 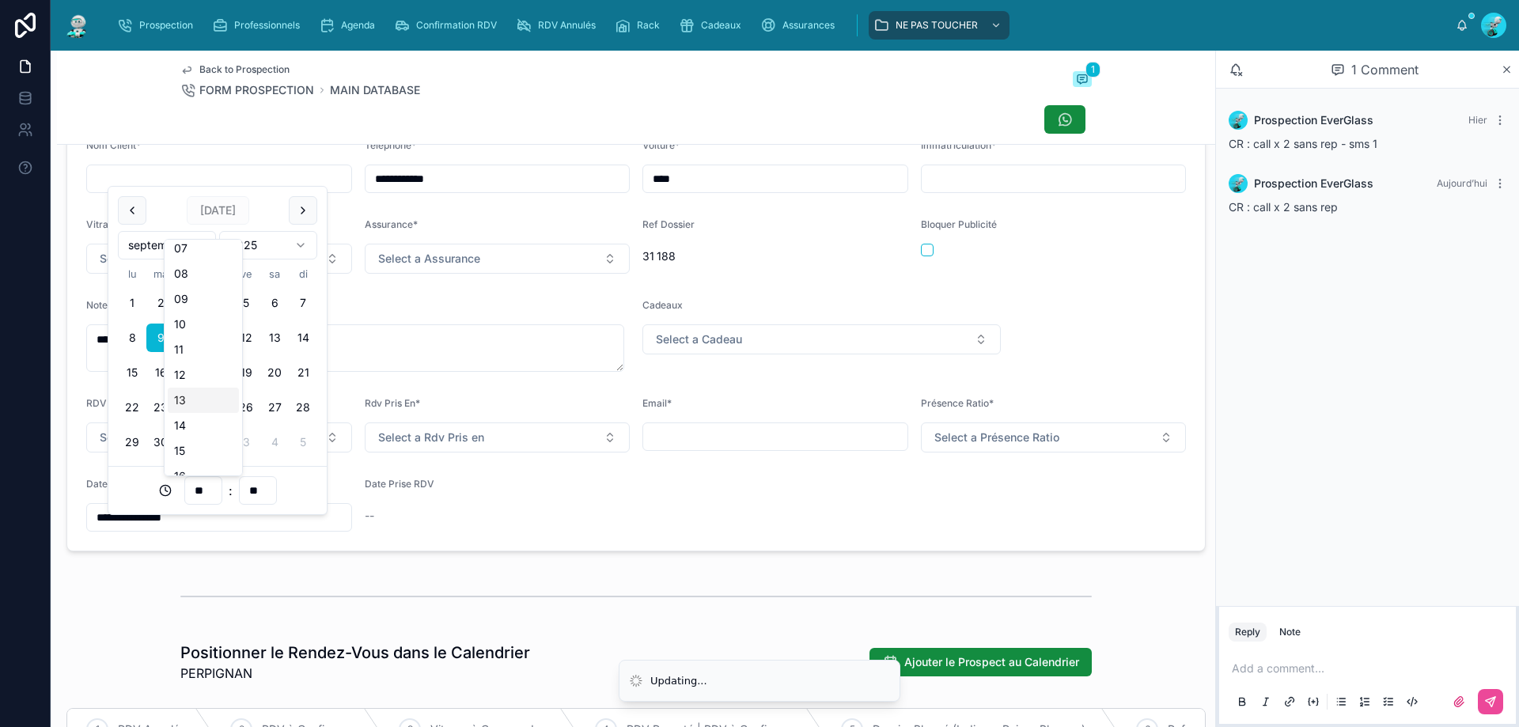 I want to click on a: FORM PROSPECTION, so click(x=247, y=90).